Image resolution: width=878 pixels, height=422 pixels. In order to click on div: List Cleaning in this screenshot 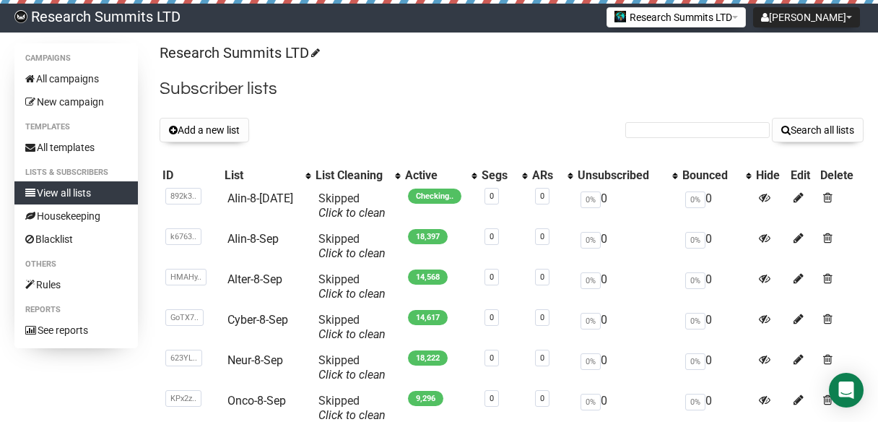, I will do `click(352, 175)`.